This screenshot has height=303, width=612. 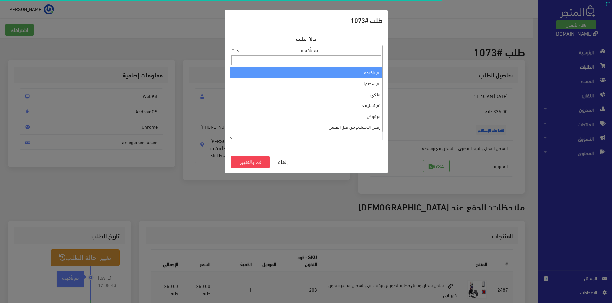 What do you see at coordinates (306, 72) in the screenshot?
I see `li: تم تأكيده` at bounding box center [306, 72].